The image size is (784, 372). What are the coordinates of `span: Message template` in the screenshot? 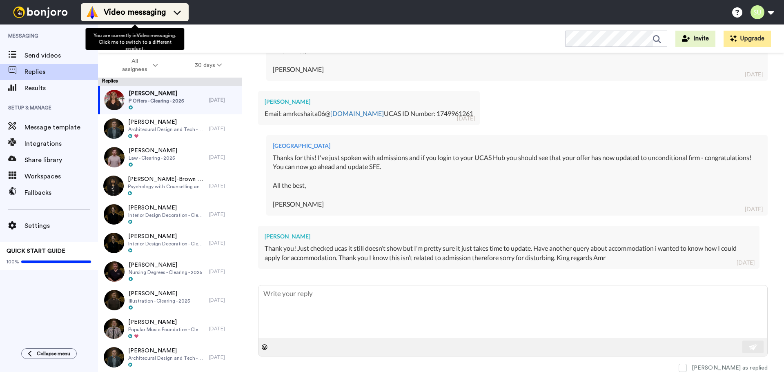 It's located at (61, 127).